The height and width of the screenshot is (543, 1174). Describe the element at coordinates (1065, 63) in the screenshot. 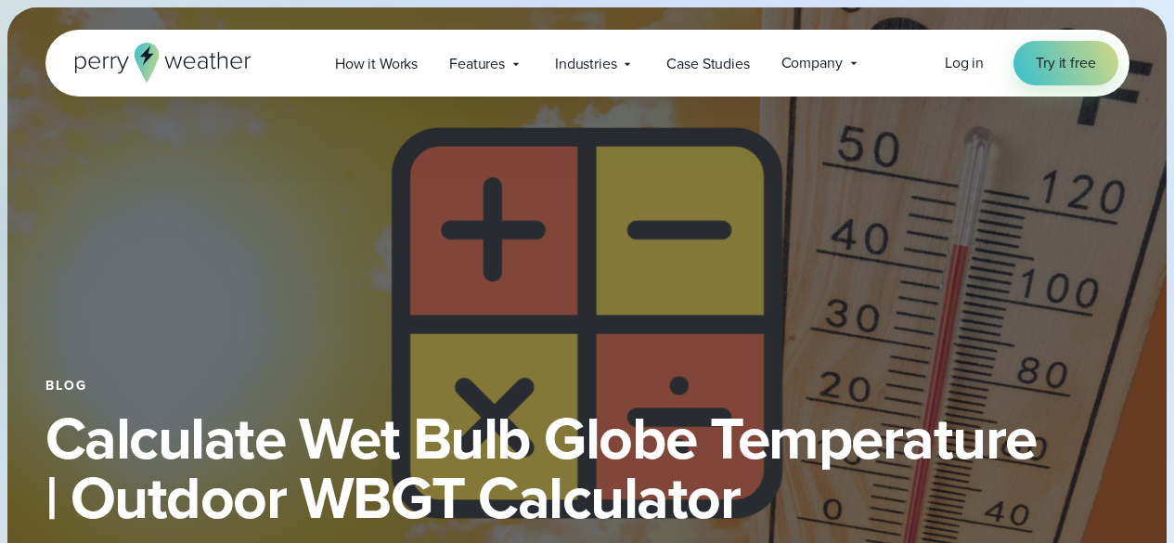

I see `a: Try it free` at that location.